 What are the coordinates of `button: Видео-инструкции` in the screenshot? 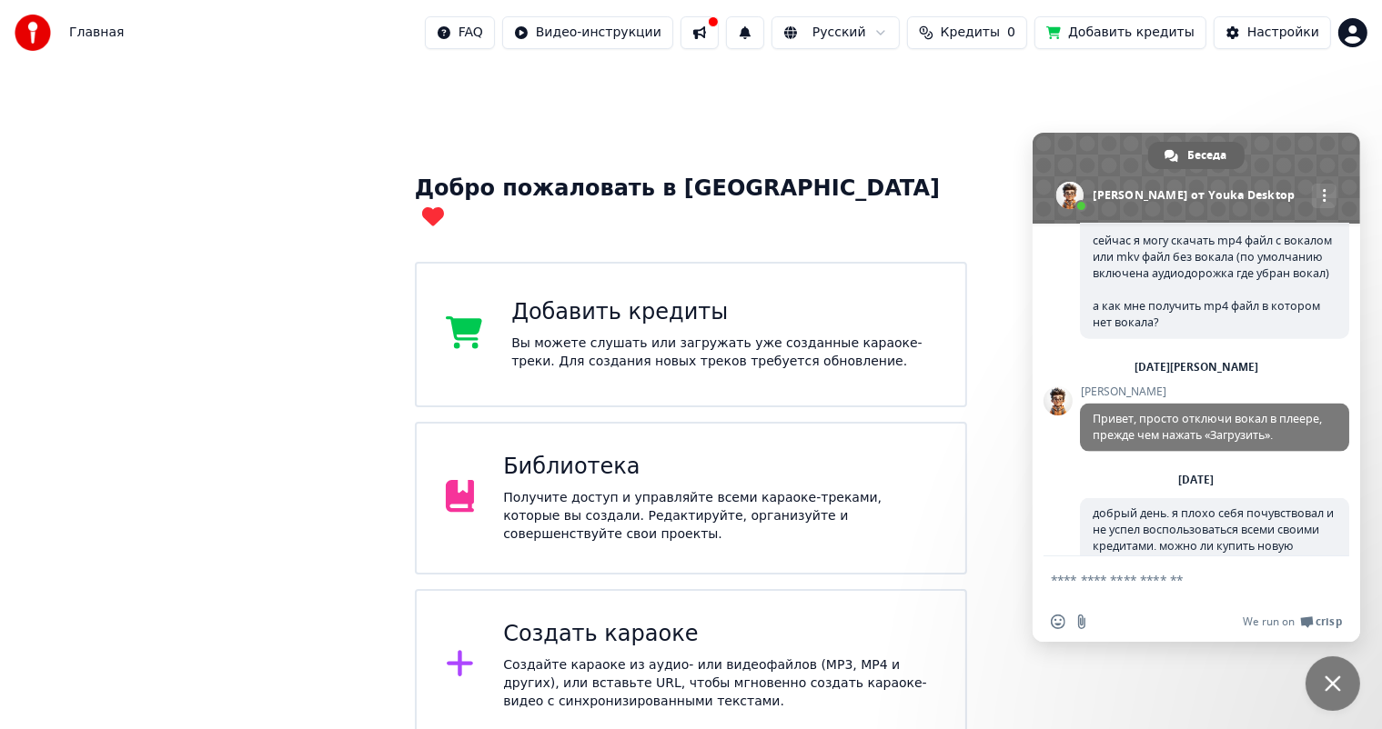 It's located at (588, 33).